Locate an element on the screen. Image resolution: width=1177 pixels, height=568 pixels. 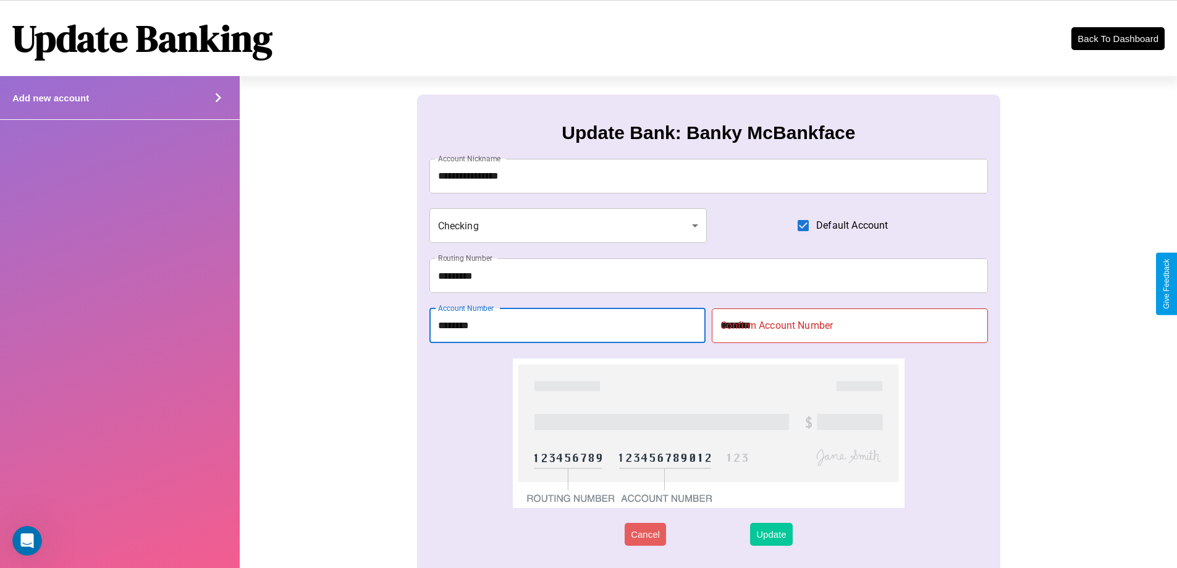
h1: Update Banking is located at coordinates (142, 38).